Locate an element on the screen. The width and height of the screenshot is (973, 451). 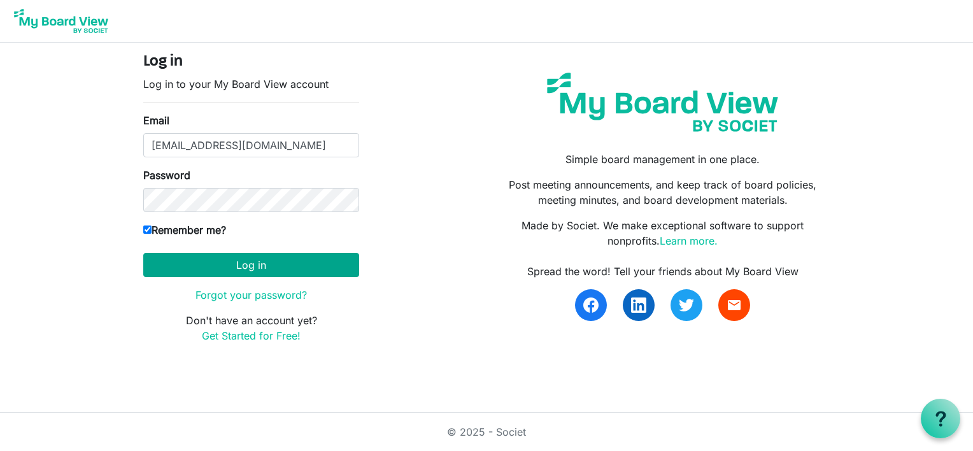
label: Password is located at coordinates (167, 175).